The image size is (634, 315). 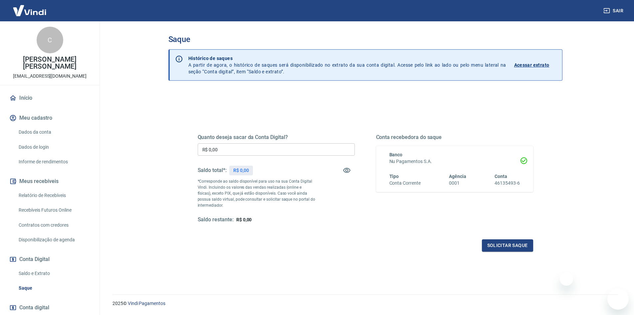 I want to click on a: Saldo e Extrato, so click(x=54, y=273).